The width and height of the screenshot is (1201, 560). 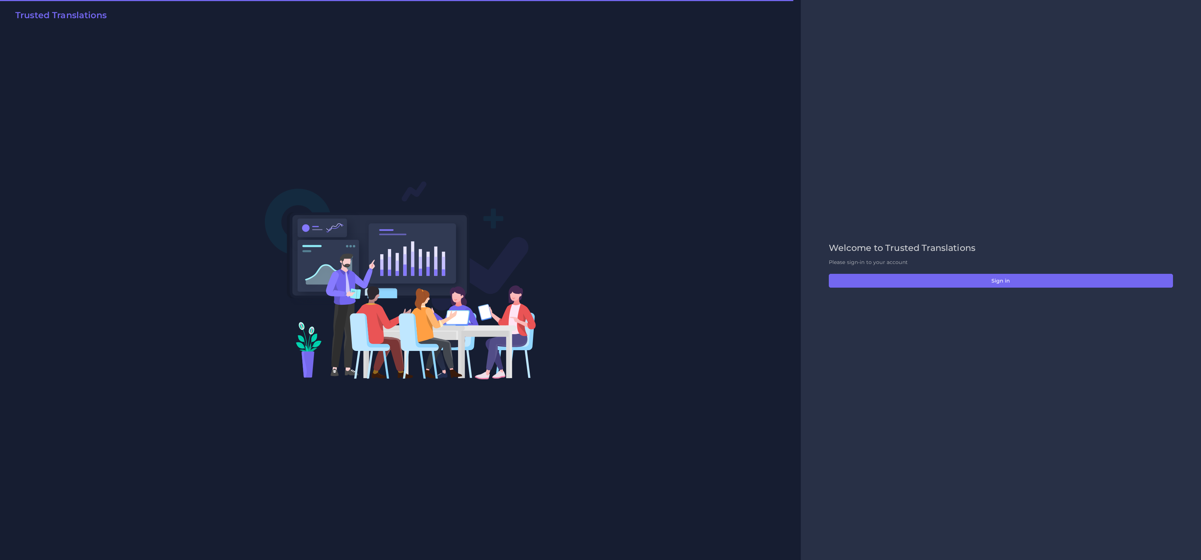 What do you see at coordinates (1001, 248) in the screenshot?
I see `h2: Welcome to Trusted Translations` at bounding box center [1001, 248].